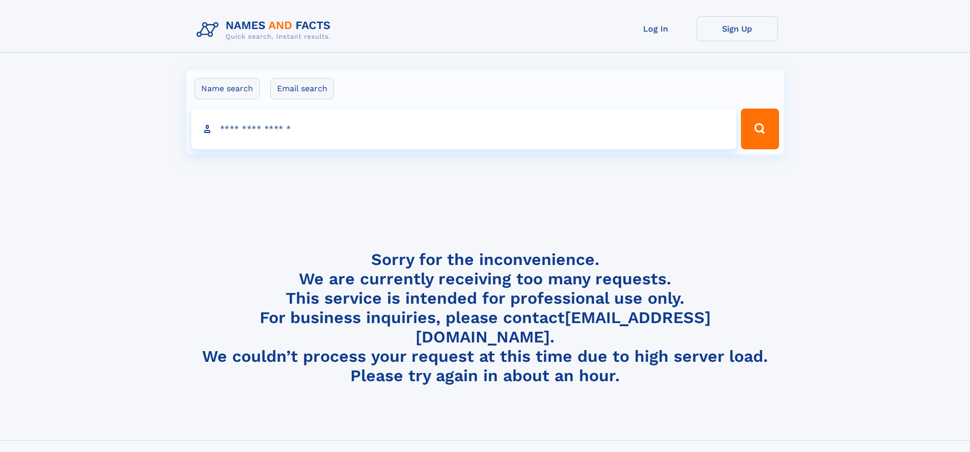 The width and height of the screenshot is (970, 452). I want to click on a: Log In, so click(656, 29).